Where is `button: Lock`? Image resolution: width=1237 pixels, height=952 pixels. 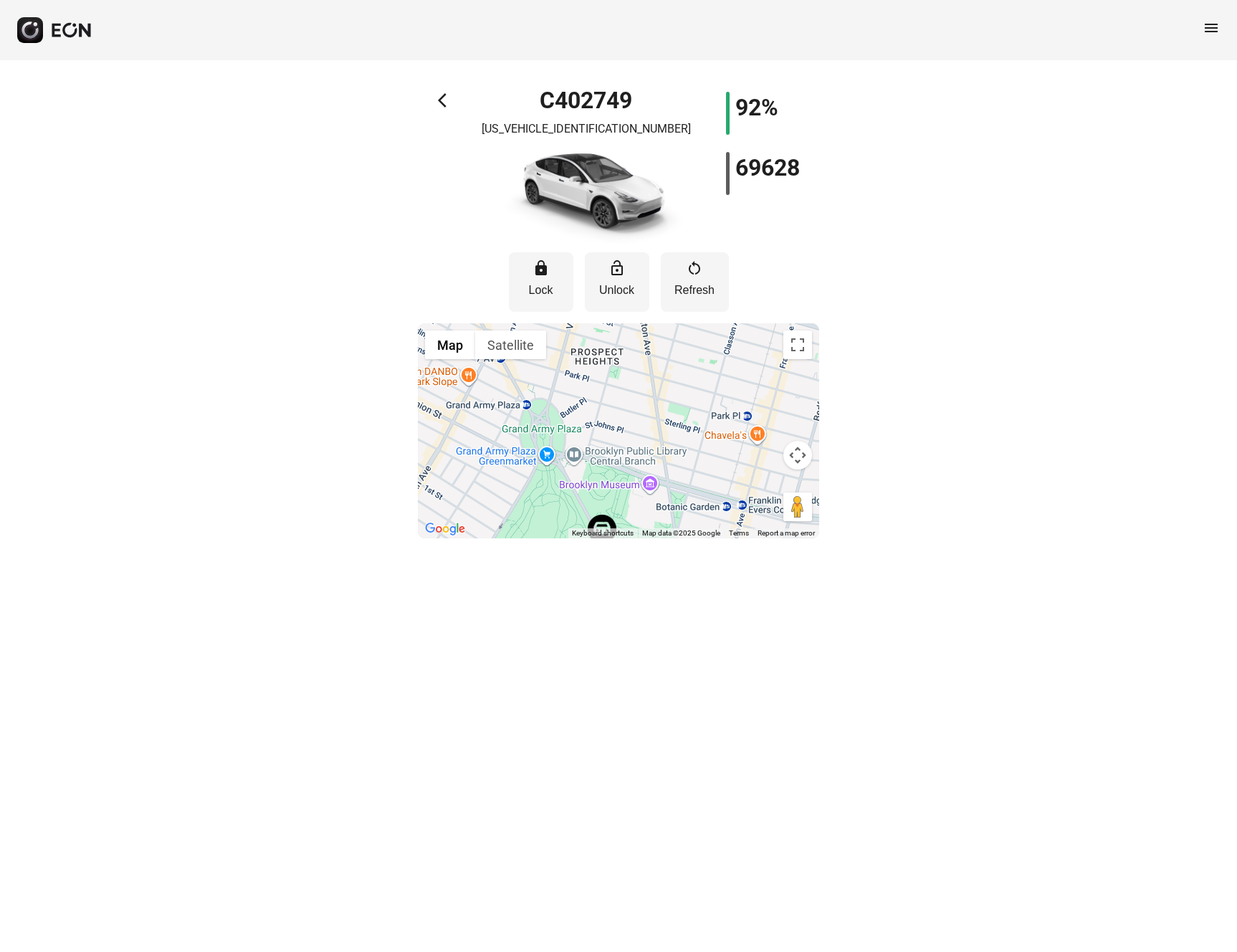
button: Lock is located at coordinates (541, 282).